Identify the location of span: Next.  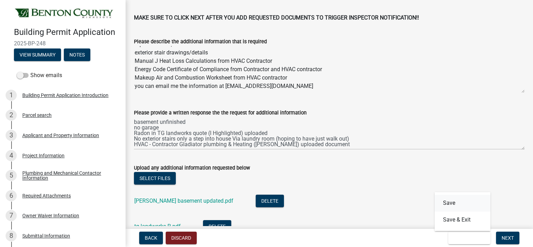
(508, 238).